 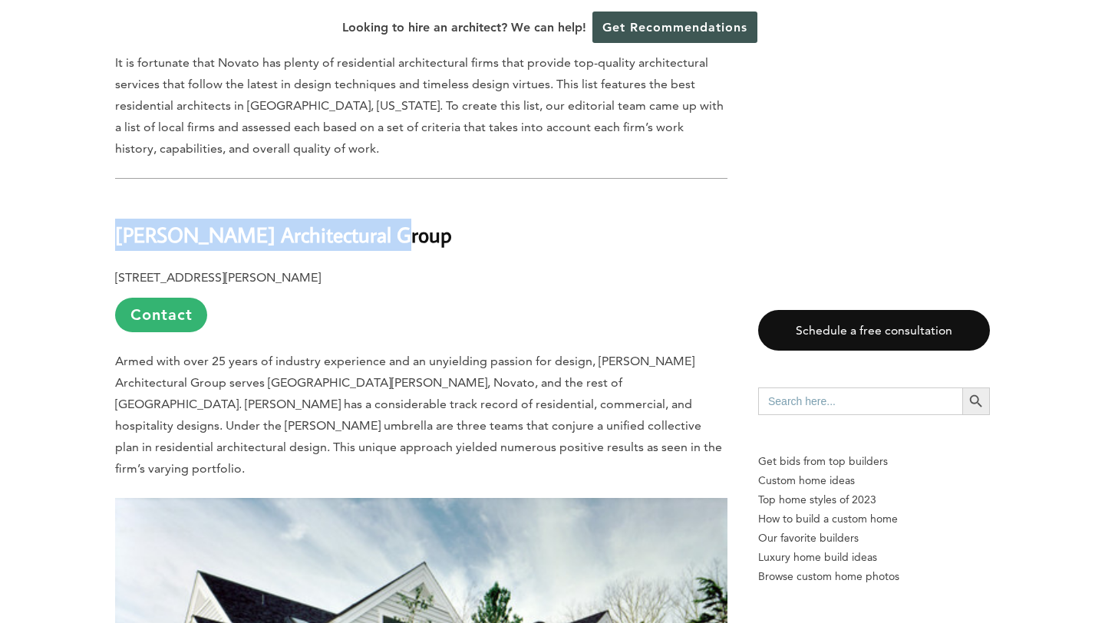 I want to click on span: Armed with over 25 years of industry experience and an unyielding passion for design, [PERSON_NAM..., so click(x=418, y=414).